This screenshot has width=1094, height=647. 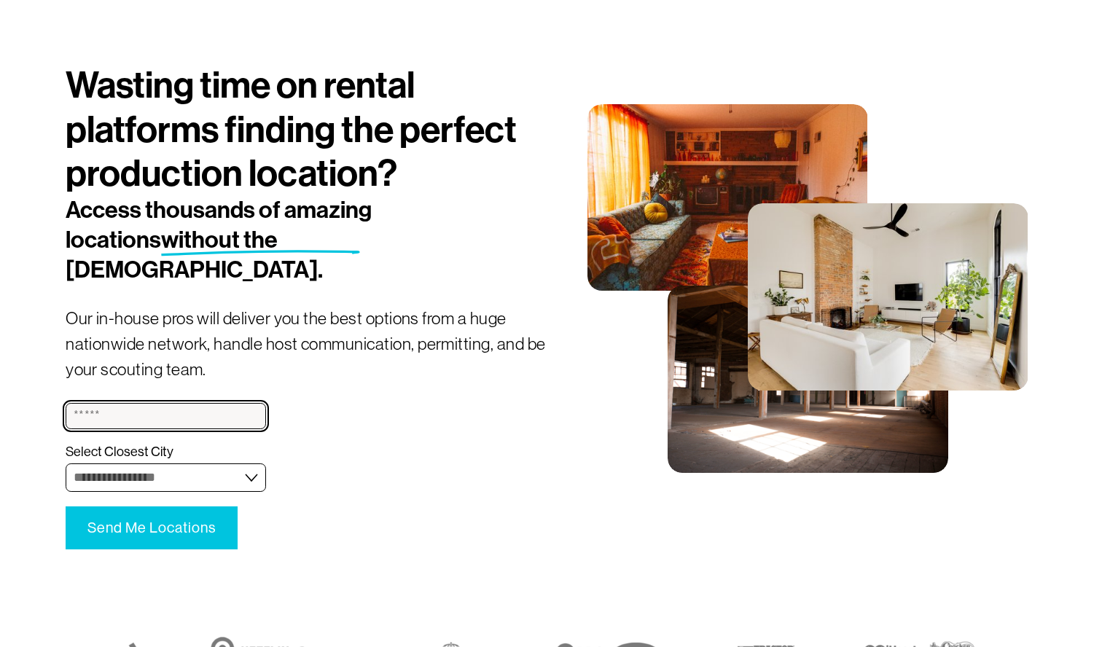 I want to click on span: Select Closest City, so click(x=120, y=452).